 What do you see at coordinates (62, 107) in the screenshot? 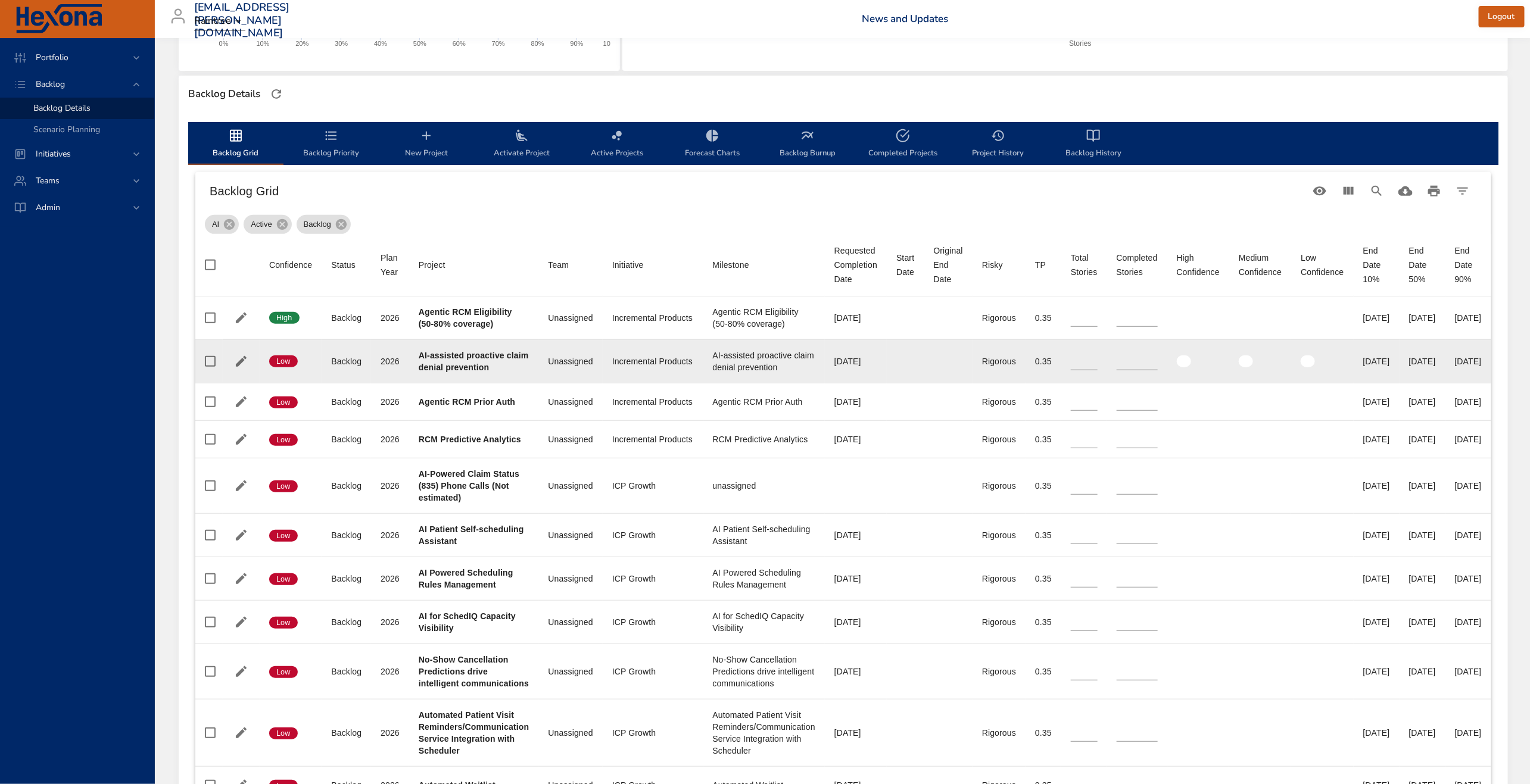
I see `span: Backlog Details` at bounding box center [62, 107].